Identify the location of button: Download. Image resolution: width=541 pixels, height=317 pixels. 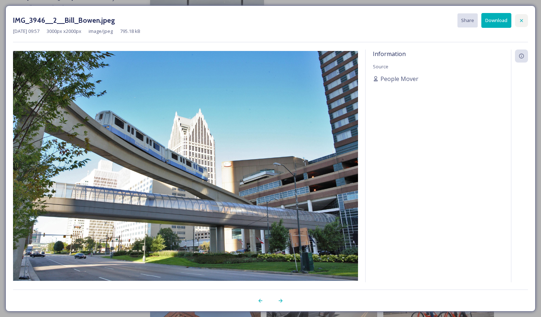
(496, 20).